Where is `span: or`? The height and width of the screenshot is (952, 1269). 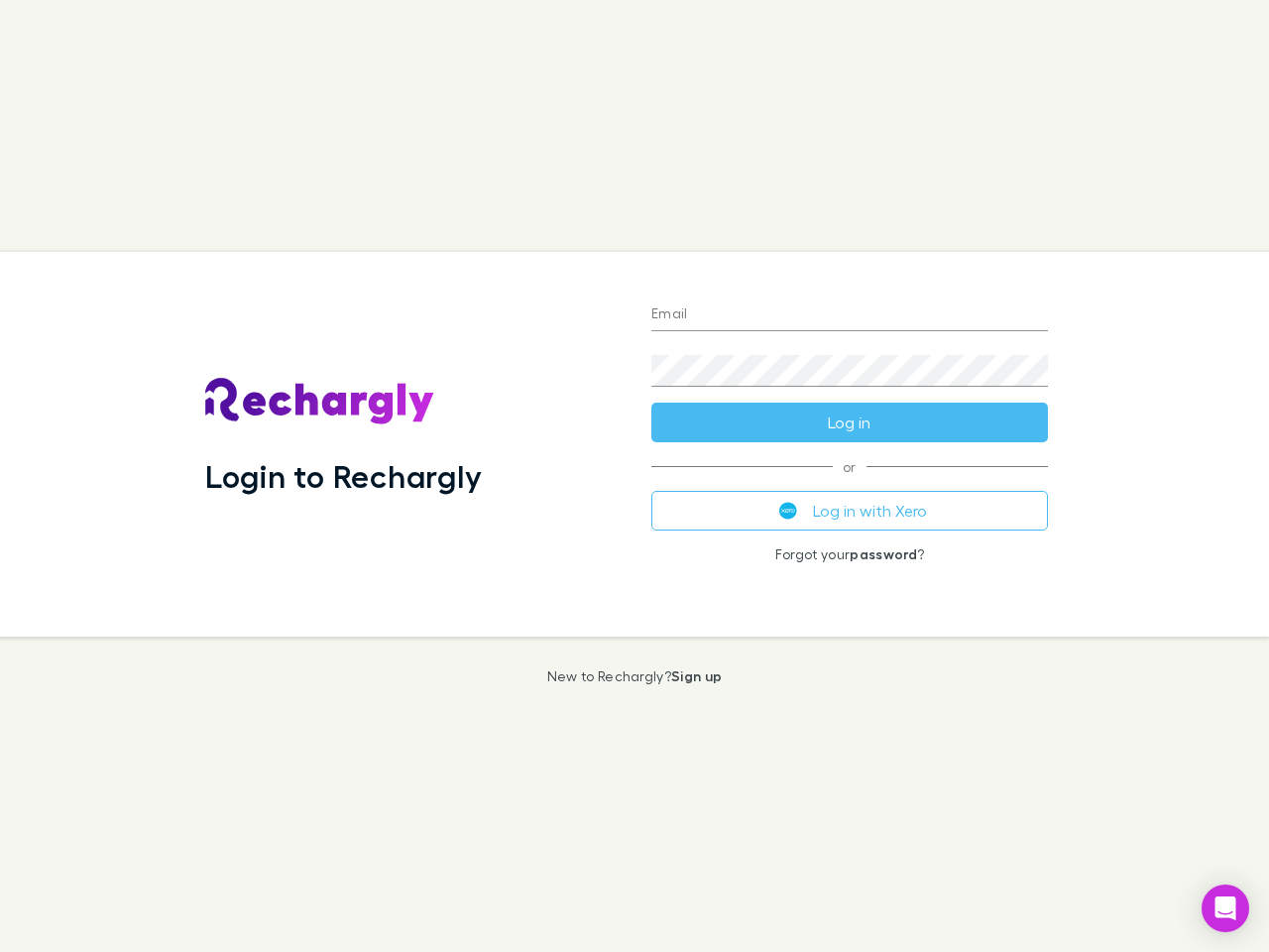 span: or is located at coordinates (850, 466).